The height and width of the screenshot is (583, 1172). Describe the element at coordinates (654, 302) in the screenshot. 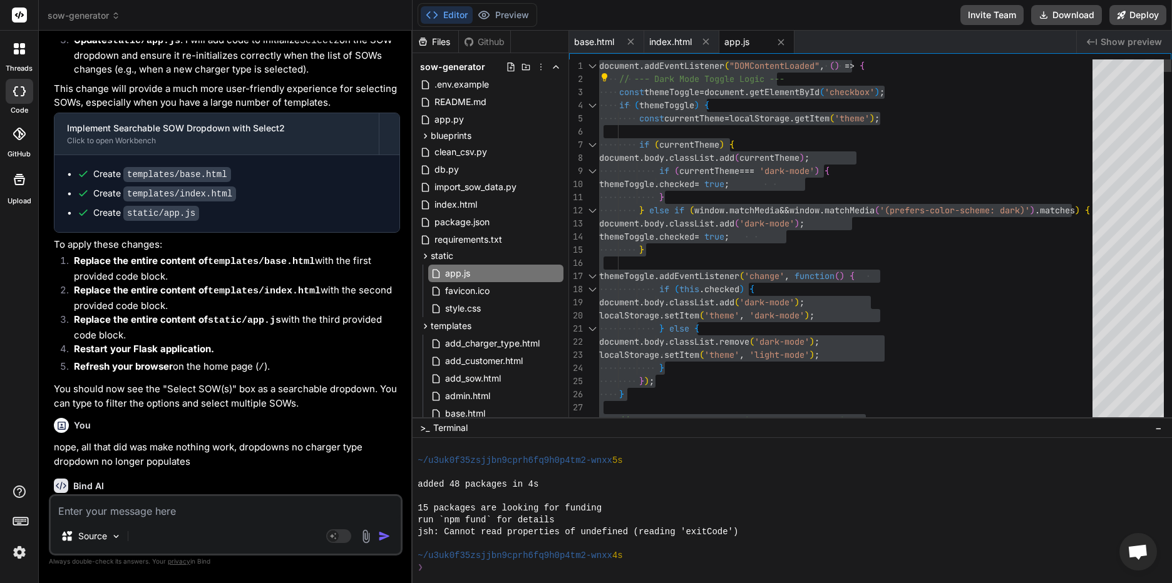

I see `span: body` at that location.